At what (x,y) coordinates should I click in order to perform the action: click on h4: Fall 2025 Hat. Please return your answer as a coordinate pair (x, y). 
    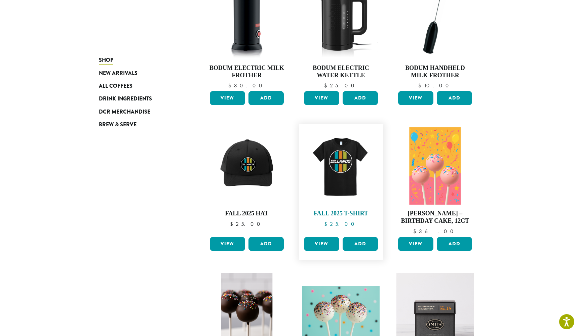
    Looking at the image, I should click on (247, 214).